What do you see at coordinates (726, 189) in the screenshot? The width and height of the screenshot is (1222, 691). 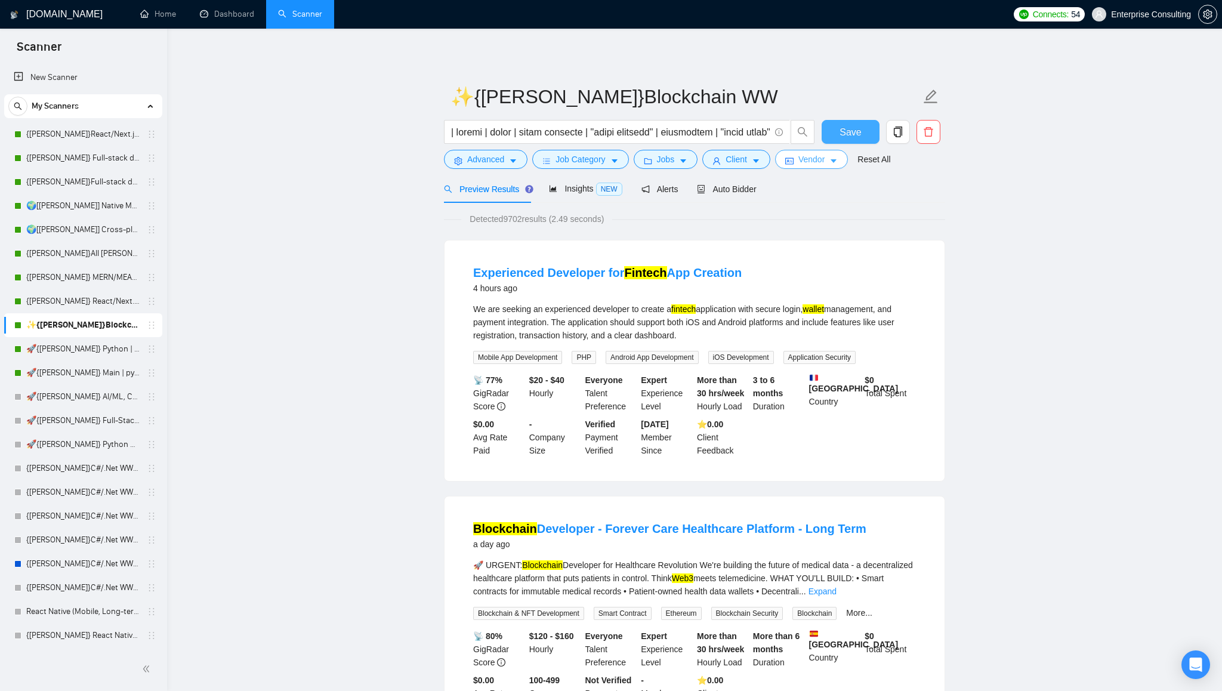 I see `span: Auto Bidder` at bounding box center [726, 189].